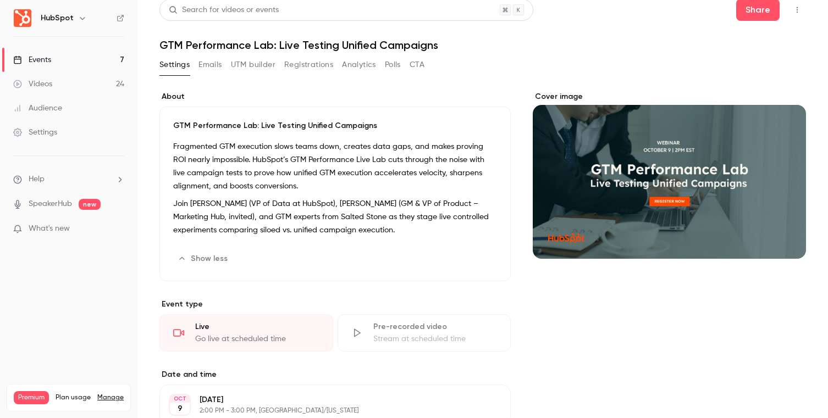 The height and width of the screenshot is (418, 828). What do you see at coordinates (36, 179) in the screenshot?
I see `span: Help` at bounding box center [36, 179].